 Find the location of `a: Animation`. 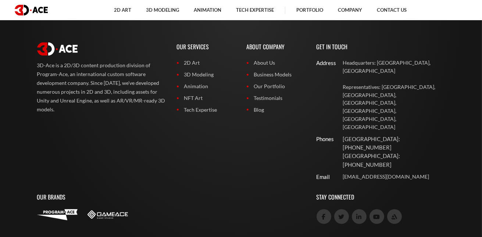

a: Animation is located at coordinates (206, 86).